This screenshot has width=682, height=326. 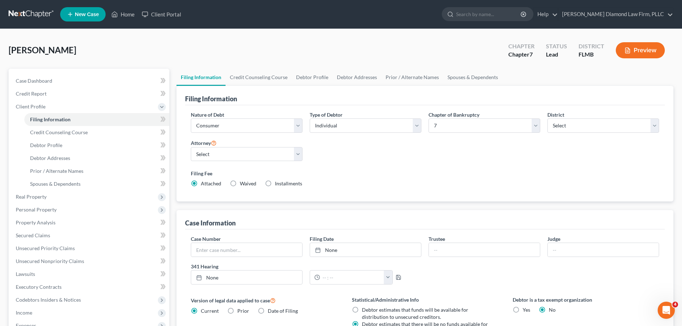 I want to click on span: 4, so click(x=675, y=305).